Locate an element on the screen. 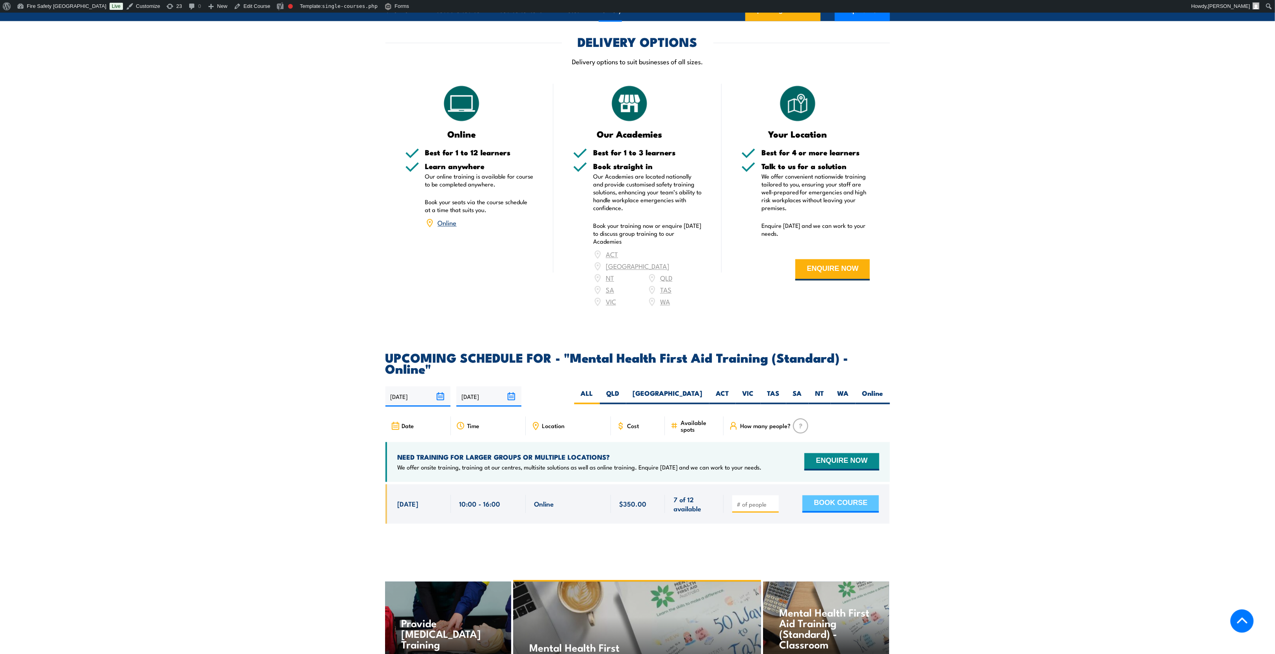 Image resolution: width=1275 pixels, height=654 pixels. h5: Learn anywhere is located at coordinates (480, 166).